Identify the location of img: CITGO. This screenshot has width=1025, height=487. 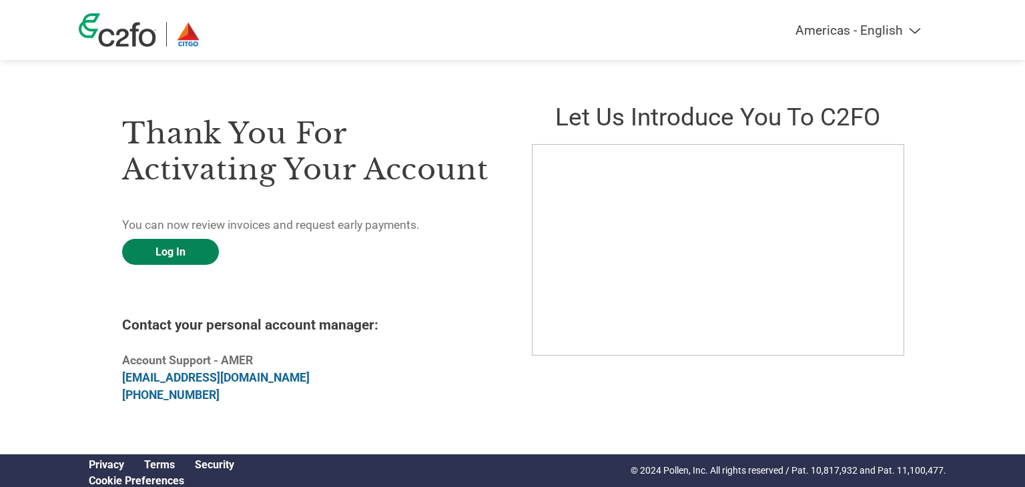
(188, 34).